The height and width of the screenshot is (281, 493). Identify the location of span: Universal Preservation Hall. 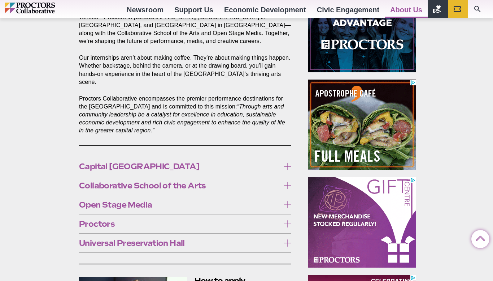
(179, 243).